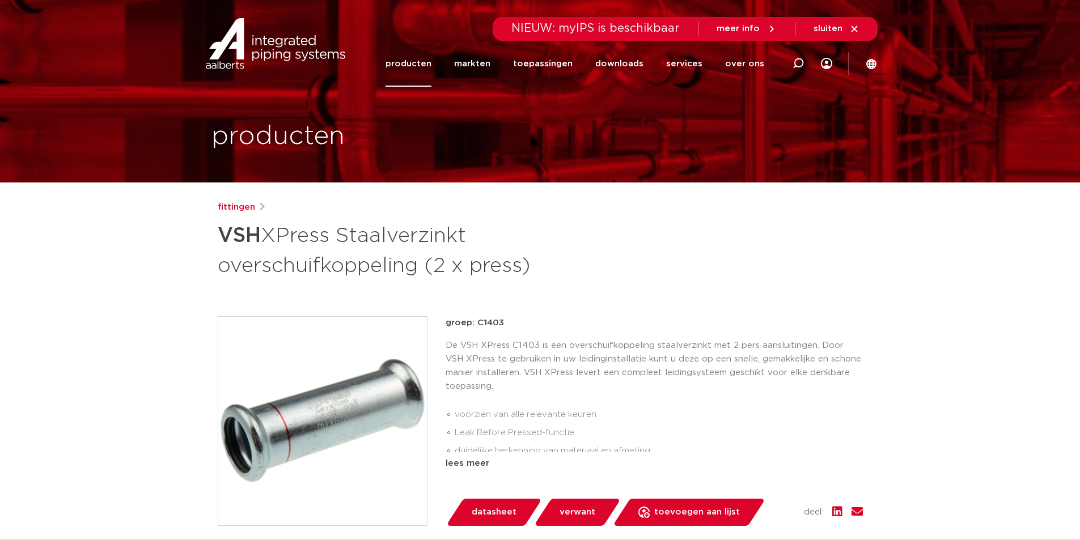  What do you see at coordinates (836, 29) in the screenshot?
I see `a: sluiten` at bounding box center [836, 29].